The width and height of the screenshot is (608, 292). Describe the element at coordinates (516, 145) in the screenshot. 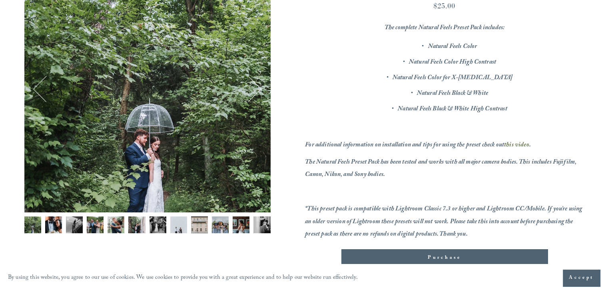

I see `em: this video` at that location.